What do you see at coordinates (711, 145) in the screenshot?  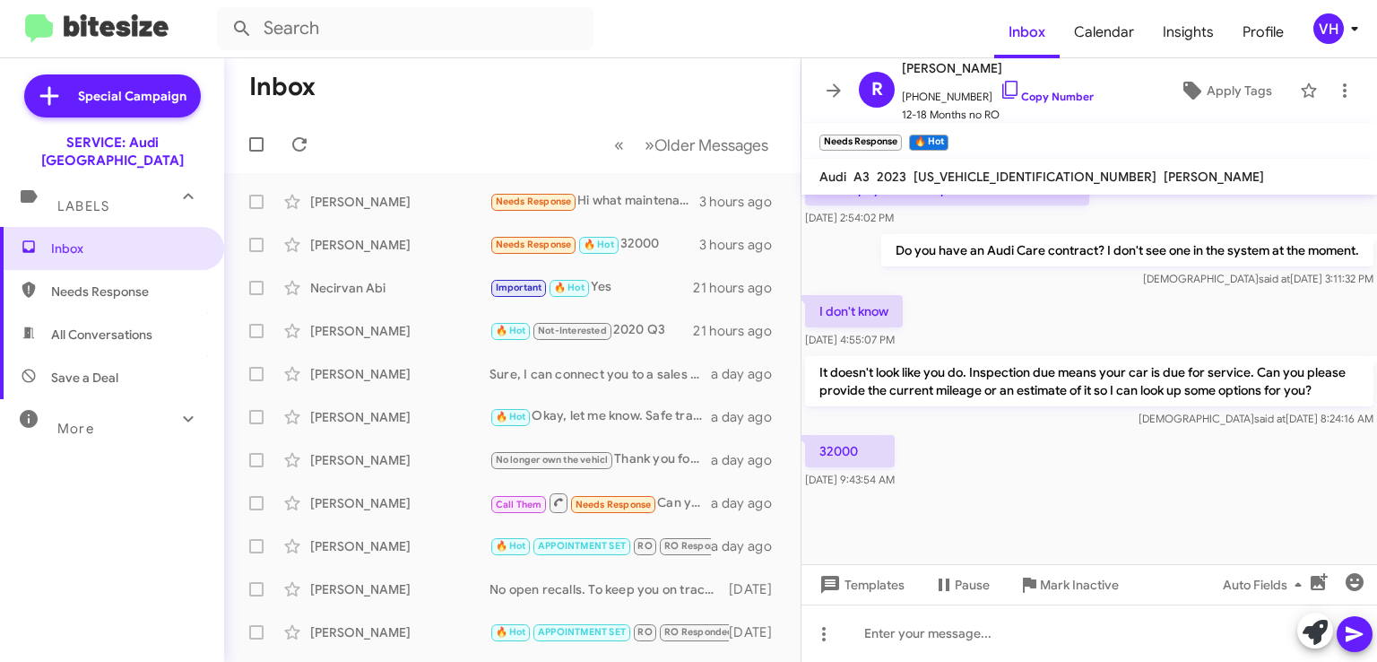 I see `span: Older Messages` at bounding box center [711, 145].